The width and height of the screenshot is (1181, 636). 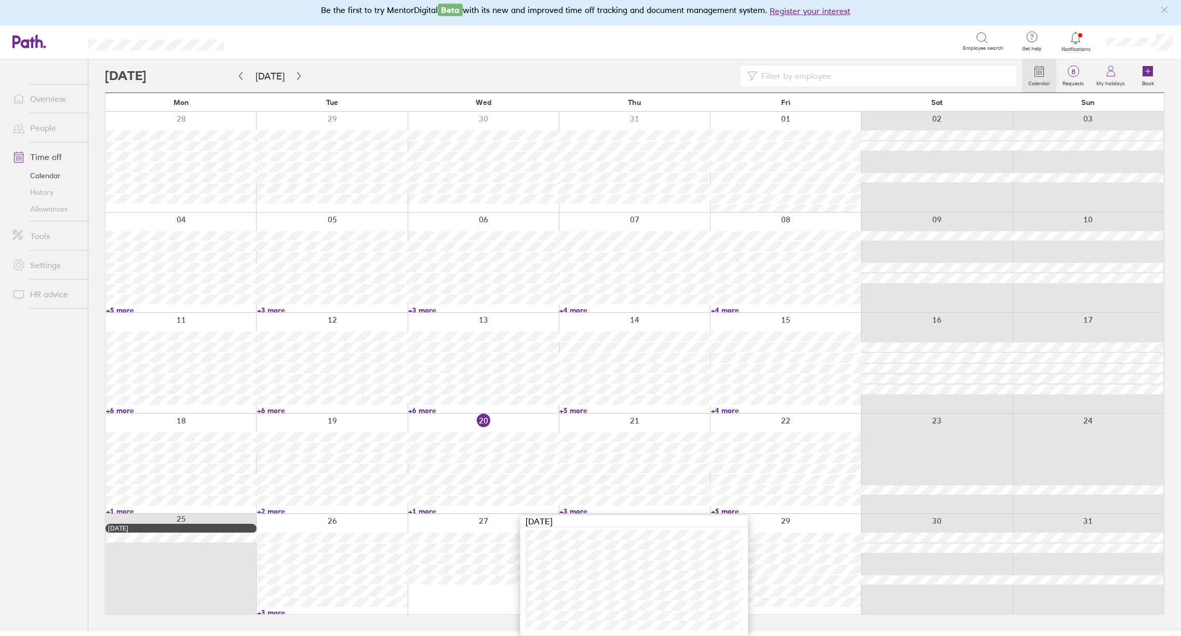 I want to click on span: Fri, so click(x=786, y=102).